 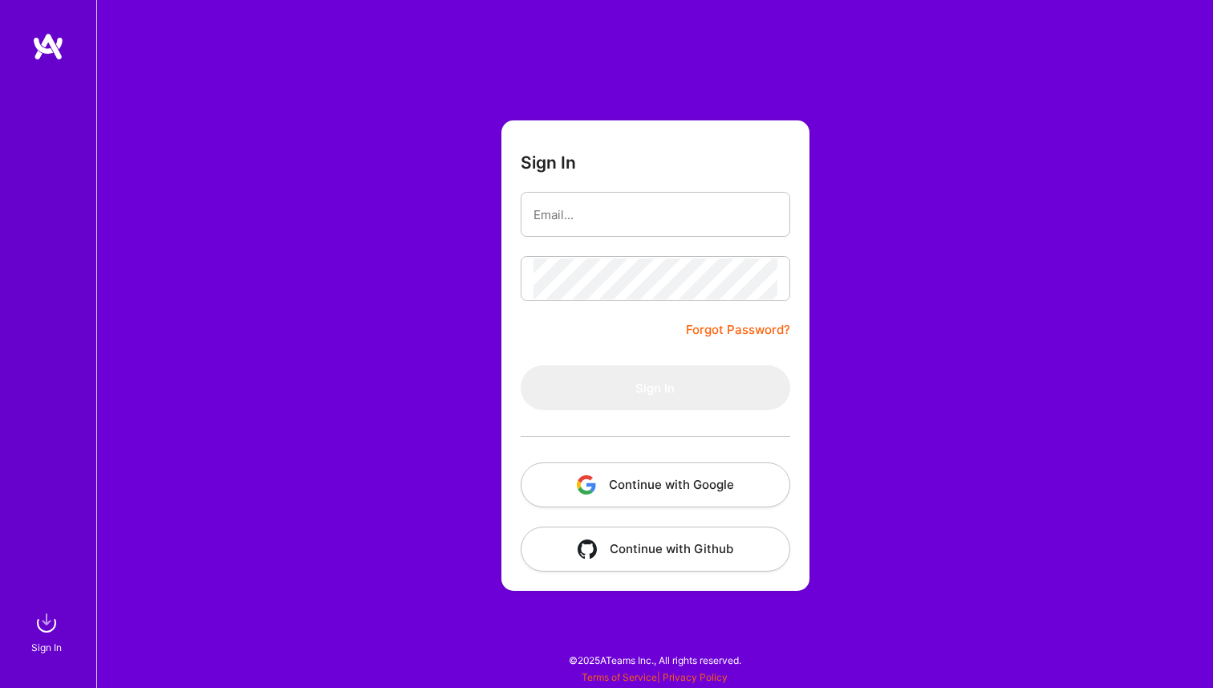 I want to click on a: sign inSign In, so click(x=48, y=631).